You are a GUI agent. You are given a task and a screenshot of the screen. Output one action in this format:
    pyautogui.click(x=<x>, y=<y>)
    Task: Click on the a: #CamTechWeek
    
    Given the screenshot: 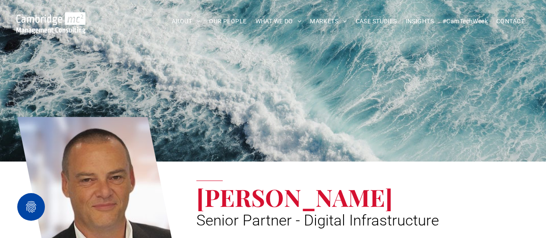 What is the action you would take?
    pyautogui.click(x=465, y=21)
    